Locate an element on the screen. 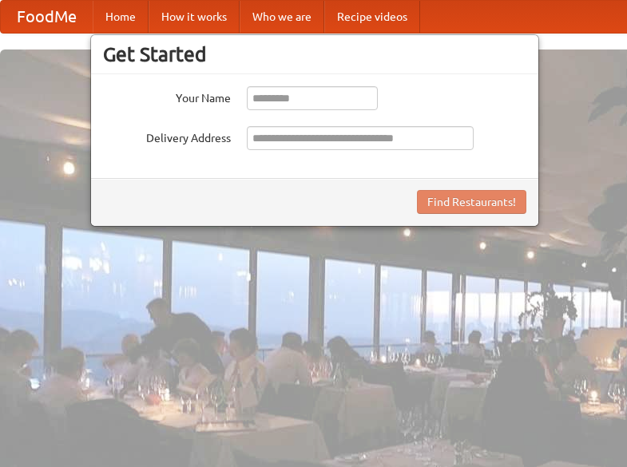  a: Home is located at coordinates (121, 17).